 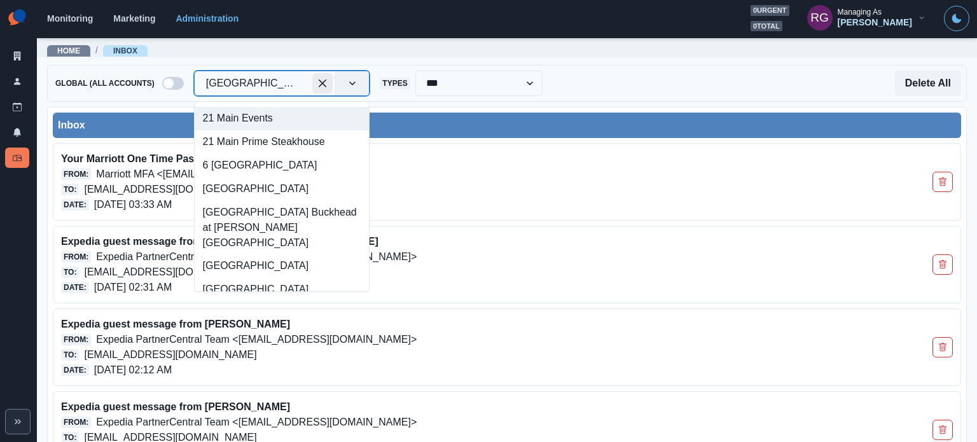 What do you see at coordinates (105, 83) in the screenshot?
I see `span: Global (All Accounts)` at bounding box center [105, 83].